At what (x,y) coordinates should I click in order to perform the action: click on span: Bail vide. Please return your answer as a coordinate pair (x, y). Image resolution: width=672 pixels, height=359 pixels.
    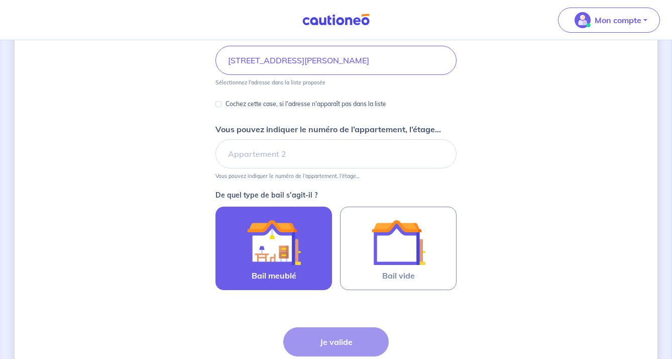
    Looking at the image, I should click on (399, 275).